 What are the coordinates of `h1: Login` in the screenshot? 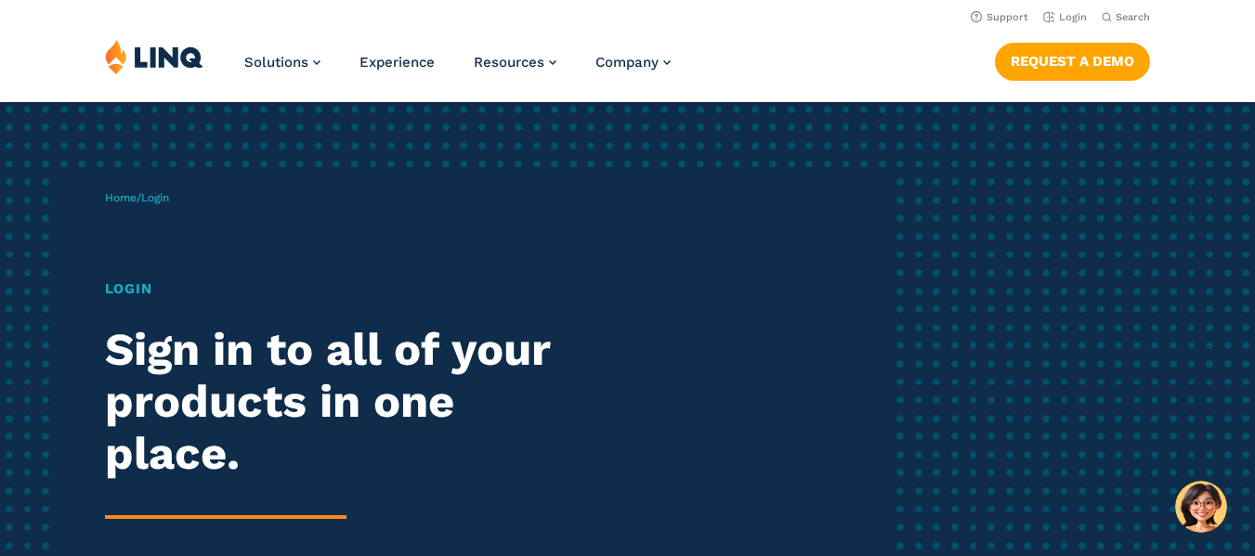 It's located at (346, 289).